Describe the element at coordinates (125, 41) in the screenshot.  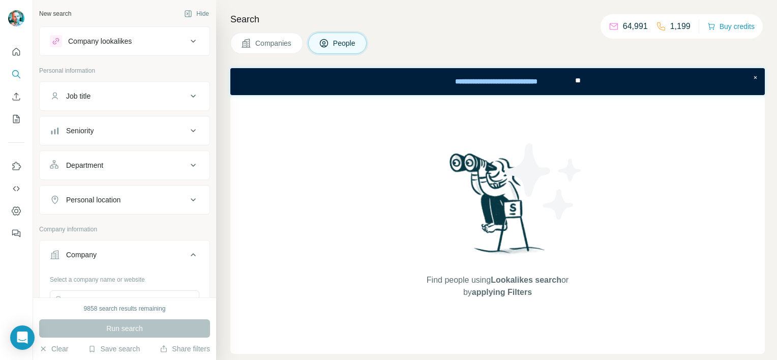
I see `button: Company lookalikes` at that location.